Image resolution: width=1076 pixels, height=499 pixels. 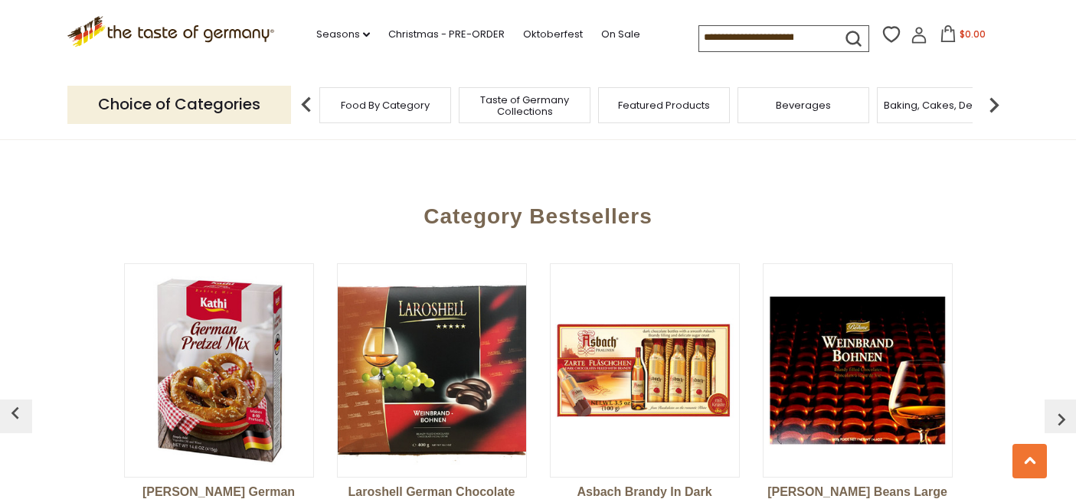 I want to click on span: Beverages, so click(x=804, y=105).